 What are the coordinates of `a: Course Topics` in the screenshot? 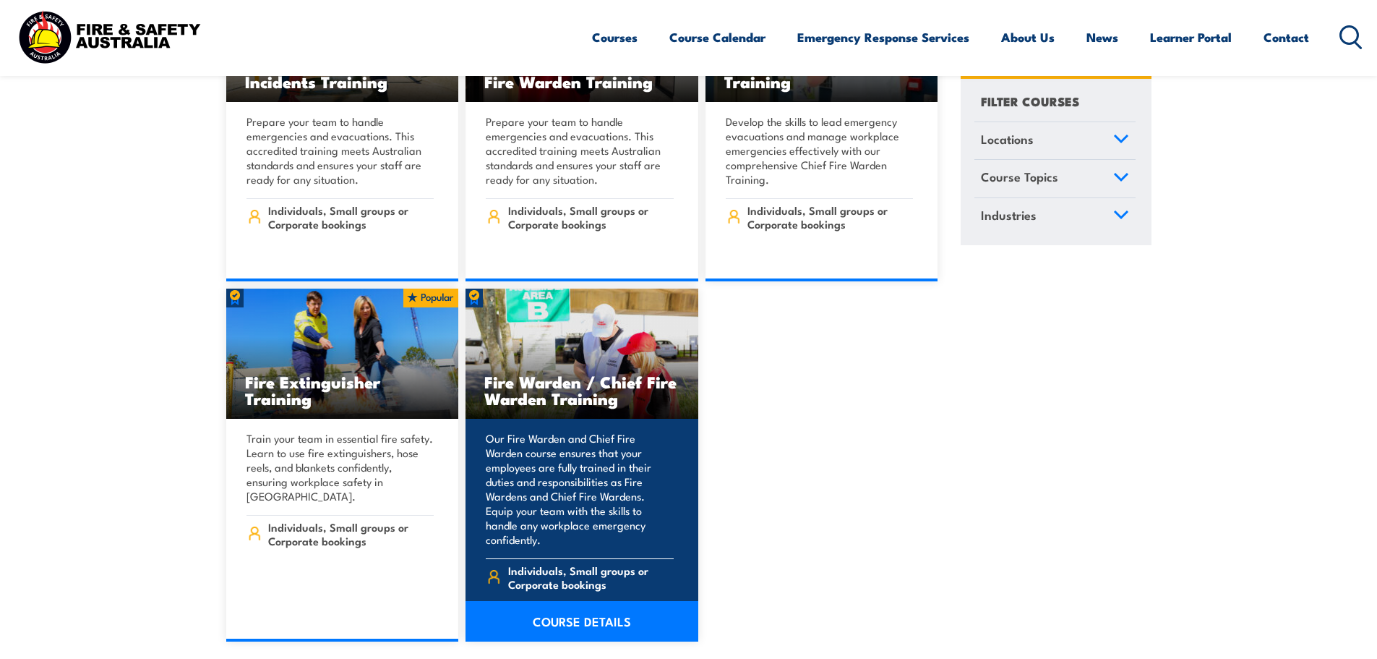 It's located at (1055, 179).